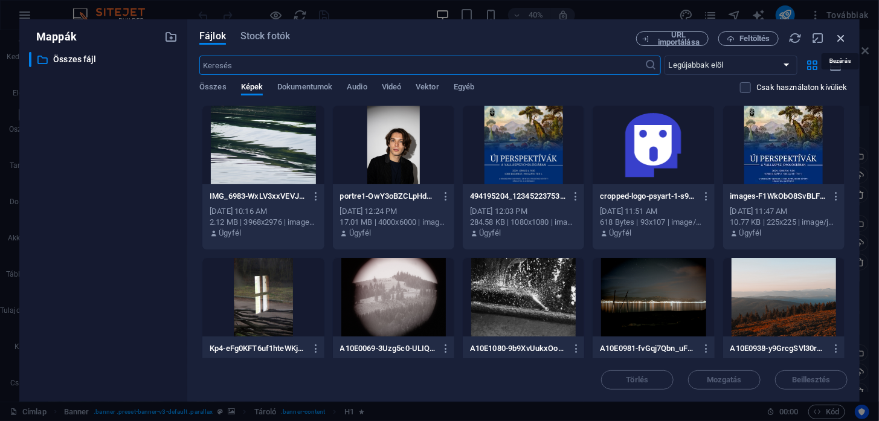 The height and width of the screenshot is (421, 879). What do you see at coordinates (252, 88) in the screenshot?
I see `span: Képek` at bounding box center [252, 88].